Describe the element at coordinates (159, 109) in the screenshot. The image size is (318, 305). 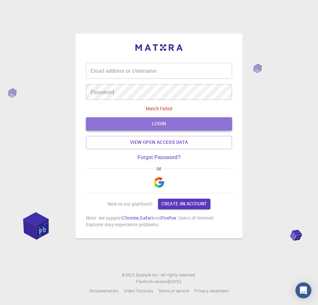
I see `p: Match failed` at that location.